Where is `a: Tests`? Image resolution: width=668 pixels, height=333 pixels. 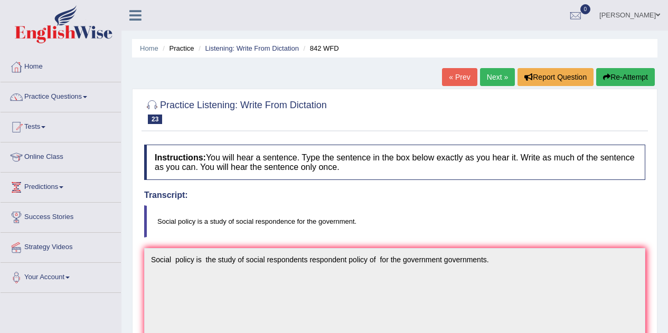 a: Tests is located at coordinates (61, 126).